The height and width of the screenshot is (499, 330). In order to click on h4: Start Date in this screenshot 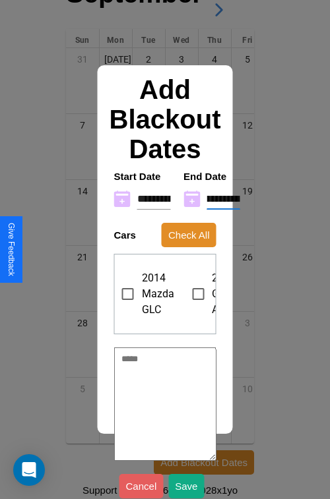, I will do `click(143, 176)`.